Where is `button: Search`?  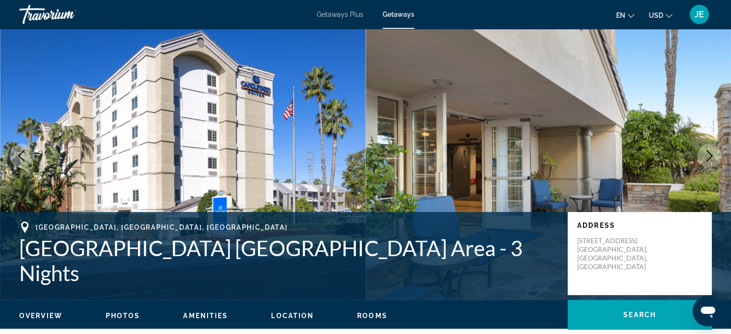 button: Search is located at coordinates (640, 315).